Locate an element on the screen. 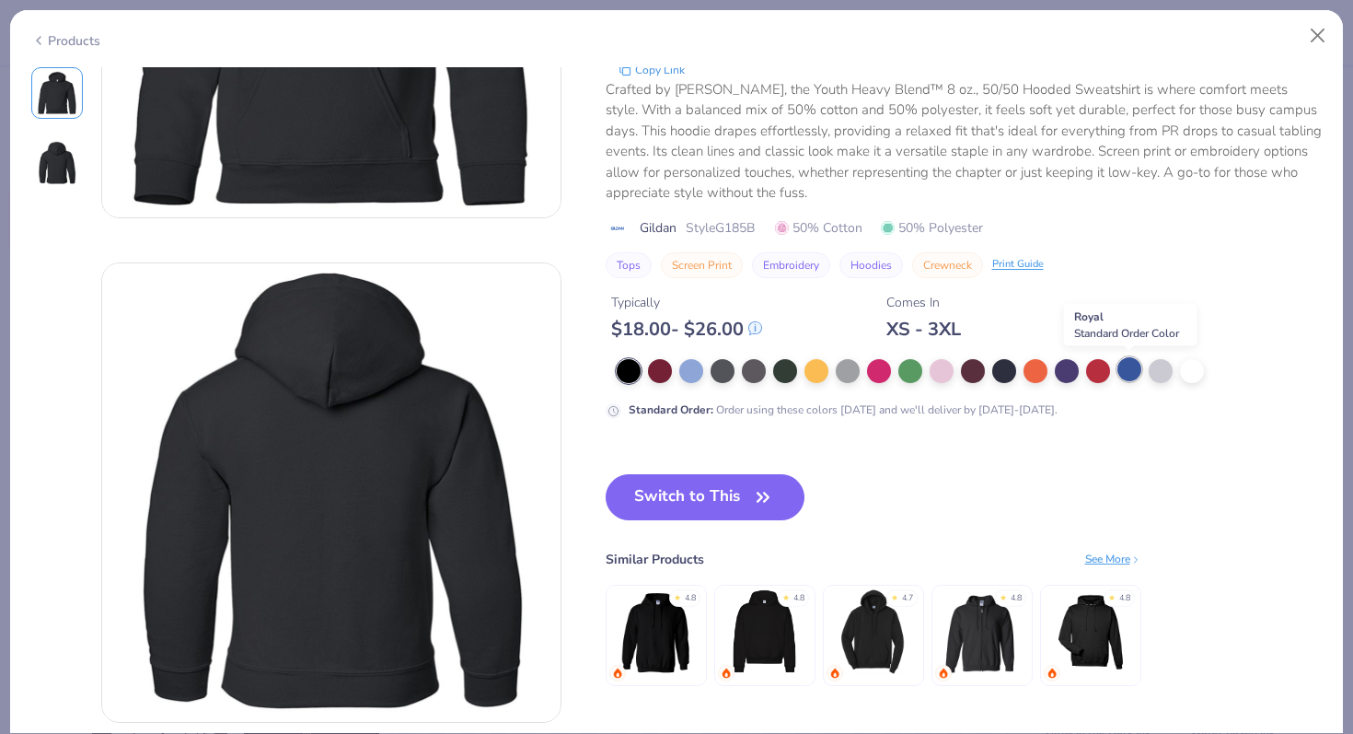 The image size is (1353, 734). div: 4.7 is located at coordinates (908, 598).